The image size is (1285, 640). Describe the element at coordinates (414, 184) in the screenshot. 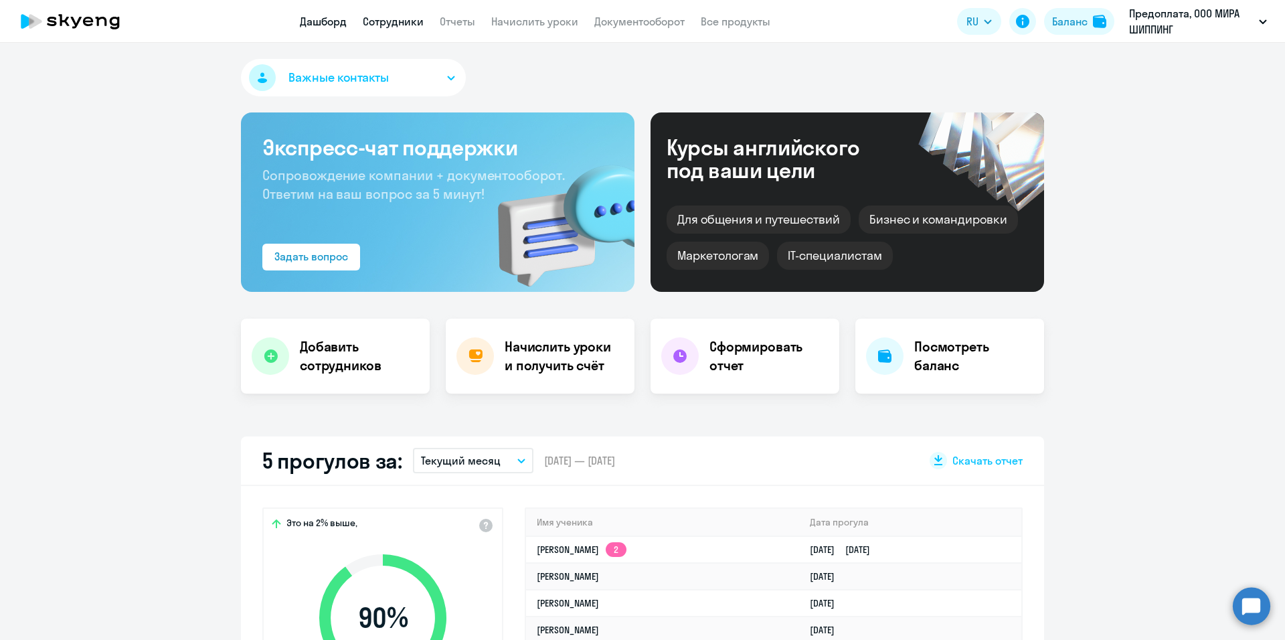

I see `span: Сопровождение компании + документооборот. Ответим на ваш вопрос за 5 минут!` at that location.